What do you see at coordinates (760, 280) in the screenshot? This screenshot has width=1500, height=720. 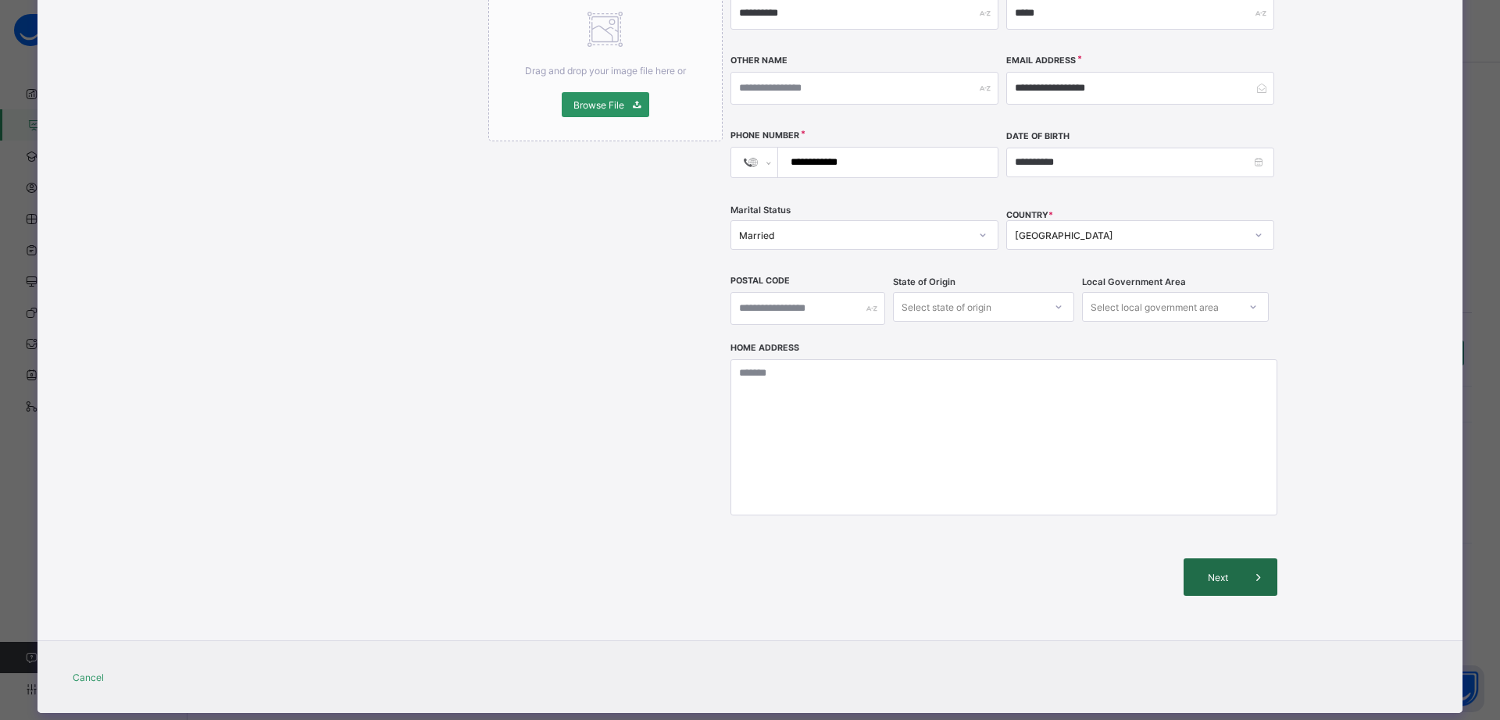 I see `label: Postal Code` at bounding box center [760, 280].